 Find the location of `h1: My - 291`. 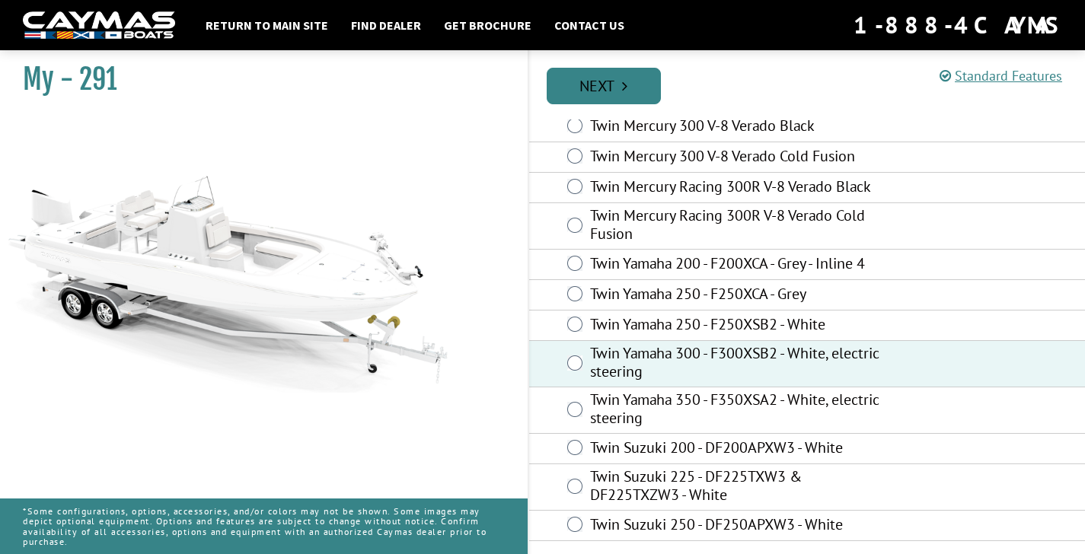

h1: My - 291 is located at coordinates (256, 79).